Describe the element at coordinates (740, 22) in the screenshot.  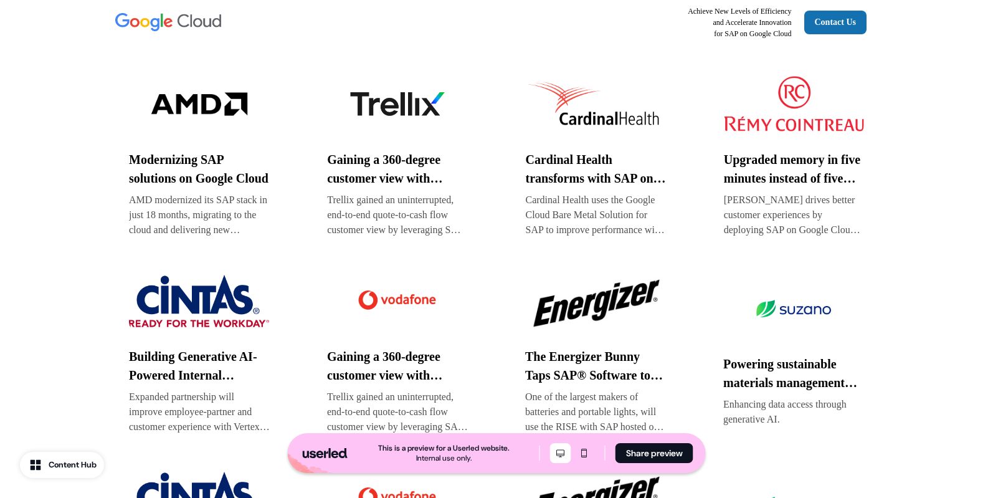
I see `p: Achieve New Levels of Efficiency and Accelerate Innovation for SAP on Google Cloud` at that location.